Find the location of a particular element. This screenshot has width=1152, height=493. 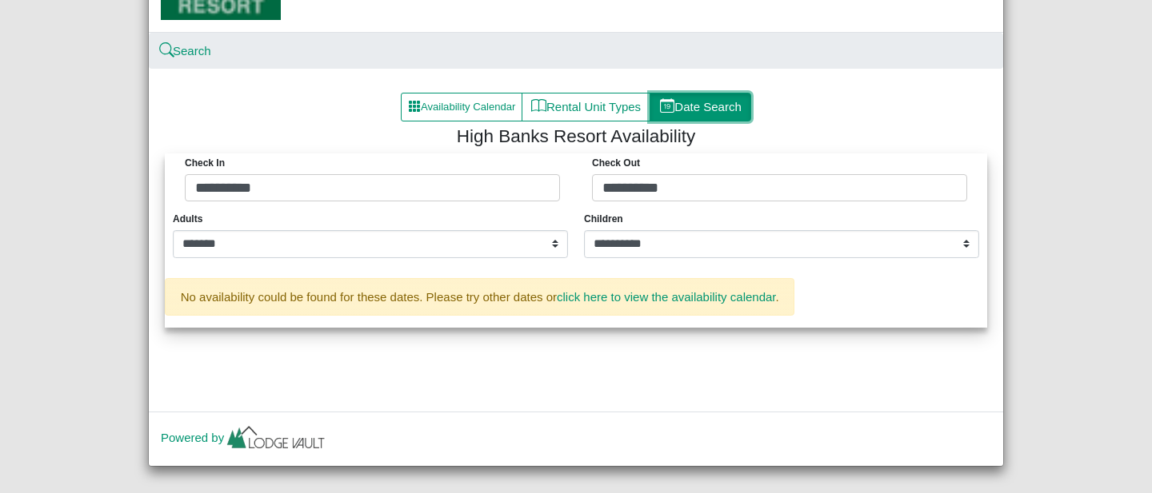

label: Check in is located at coordinates (205, 163).